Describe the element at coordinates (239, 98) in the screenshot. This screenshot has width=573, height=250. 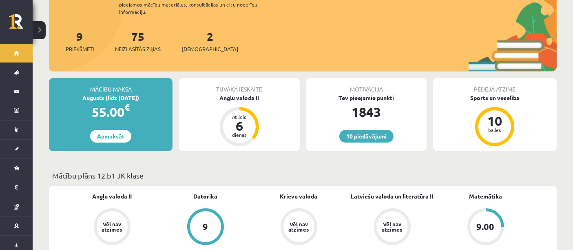
I see `div: Angļu valoda II` at that location.